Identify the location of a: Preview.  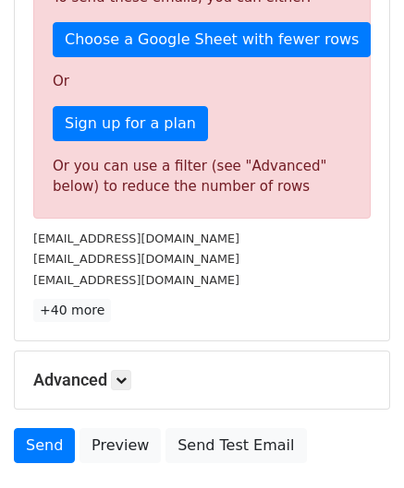
(120, 446).